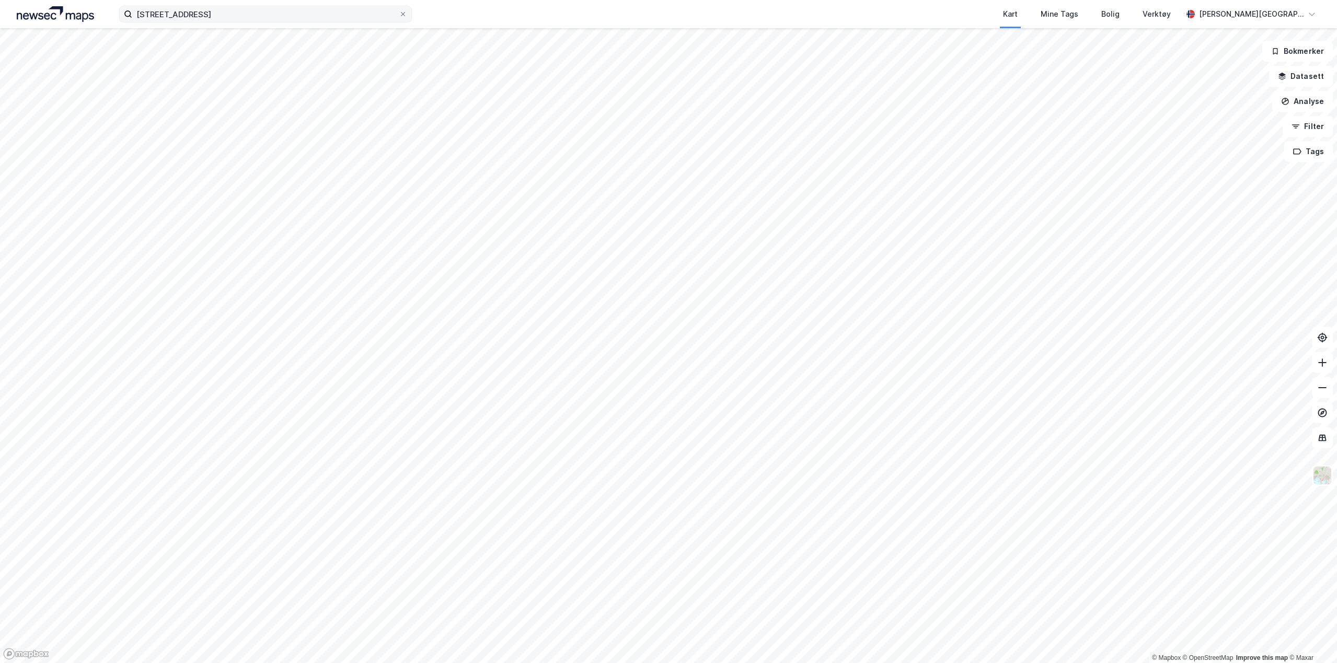  I want to click on div: Verktøy, so click(1157, 14).